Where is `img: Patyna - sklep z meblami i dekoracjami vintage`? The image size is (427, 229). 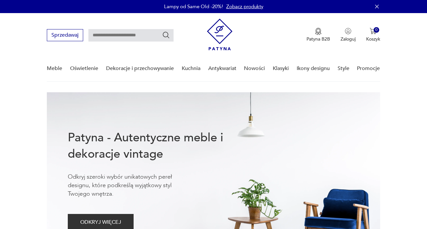
img: Patyna - sklep z meblami i dekoracjami vintage is located at coordinates (220, 34).